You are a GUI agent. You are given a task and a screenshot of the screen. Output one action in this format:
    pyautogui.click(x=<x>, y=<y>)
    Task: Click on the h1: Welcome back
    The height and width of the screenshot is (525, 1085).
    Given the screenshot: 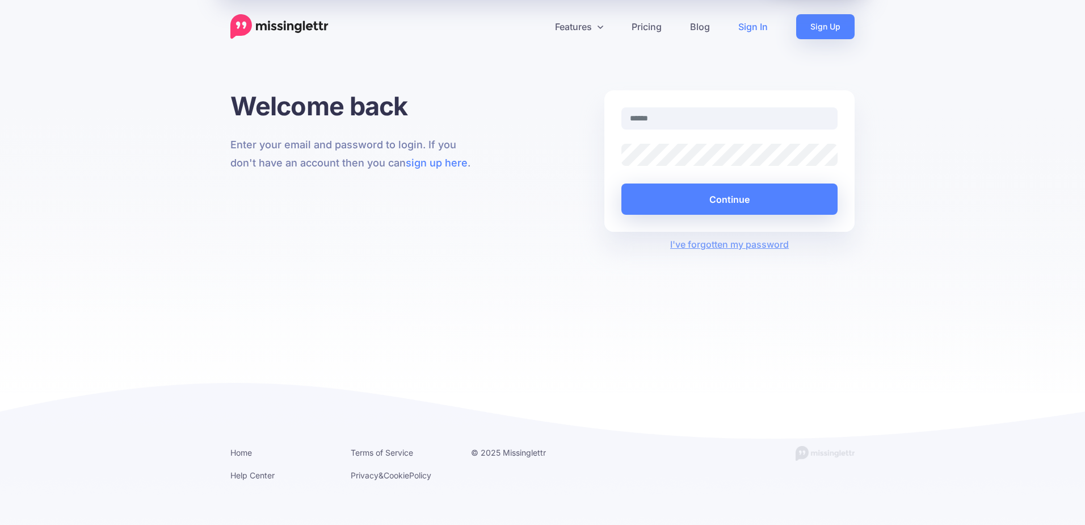 What is the action you would take?
    pyautogui.click(x=355, y=106)
    